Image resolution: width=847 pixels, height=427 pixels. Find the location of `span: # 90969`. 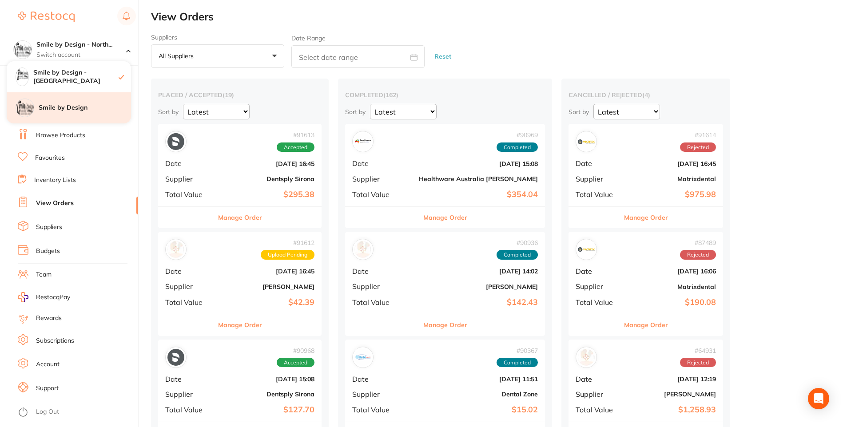

span: # 90969 is located at coordinates (517, 135).